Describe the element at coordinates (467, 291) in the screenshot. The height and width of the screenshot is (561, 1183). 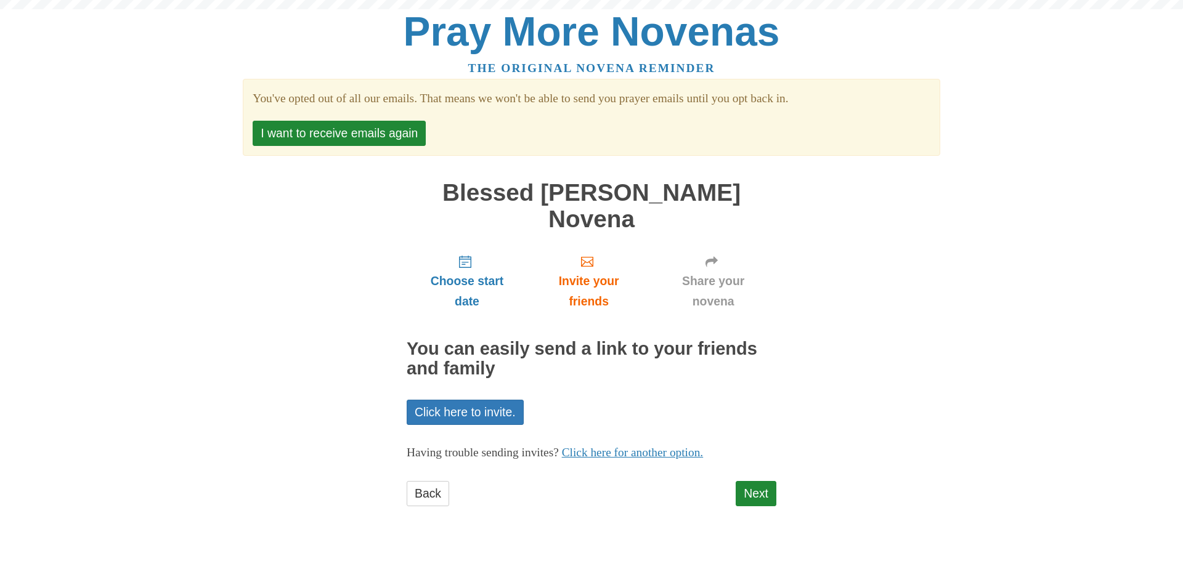
I see `span: Choose start date` at that location.